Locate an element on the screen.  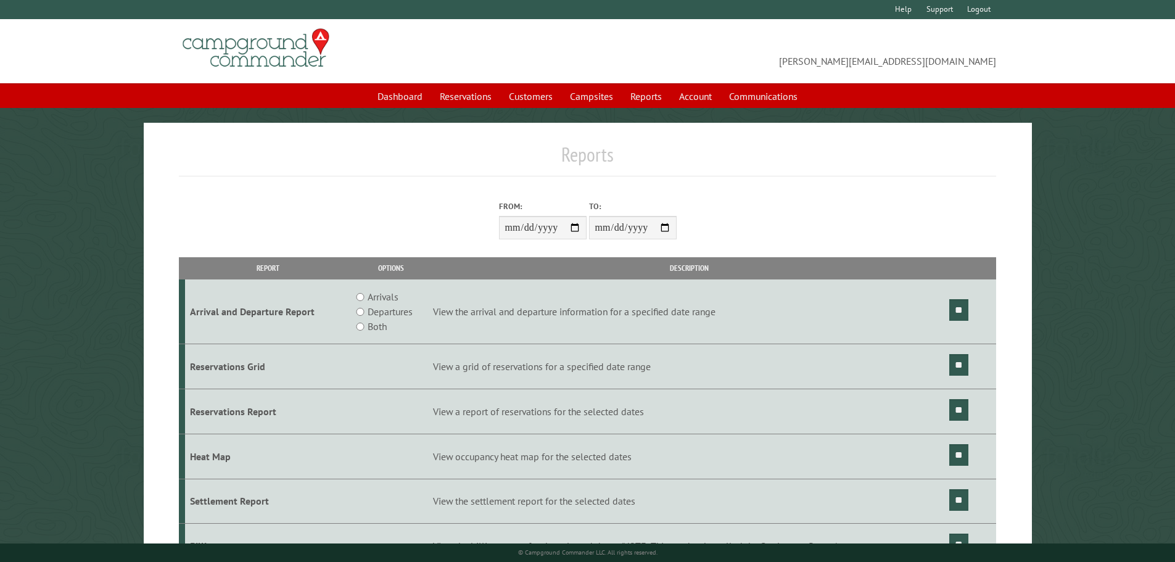
td: View occupancy heat map for the selected dates is located at coordinates (689, 456).